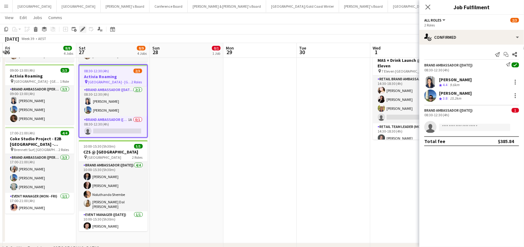 Image resolution: width=524 pixels, height=247 pixels. Describe the element at coordinates (216, 48) in the screenshot. I see `span: 0/1` at that location.